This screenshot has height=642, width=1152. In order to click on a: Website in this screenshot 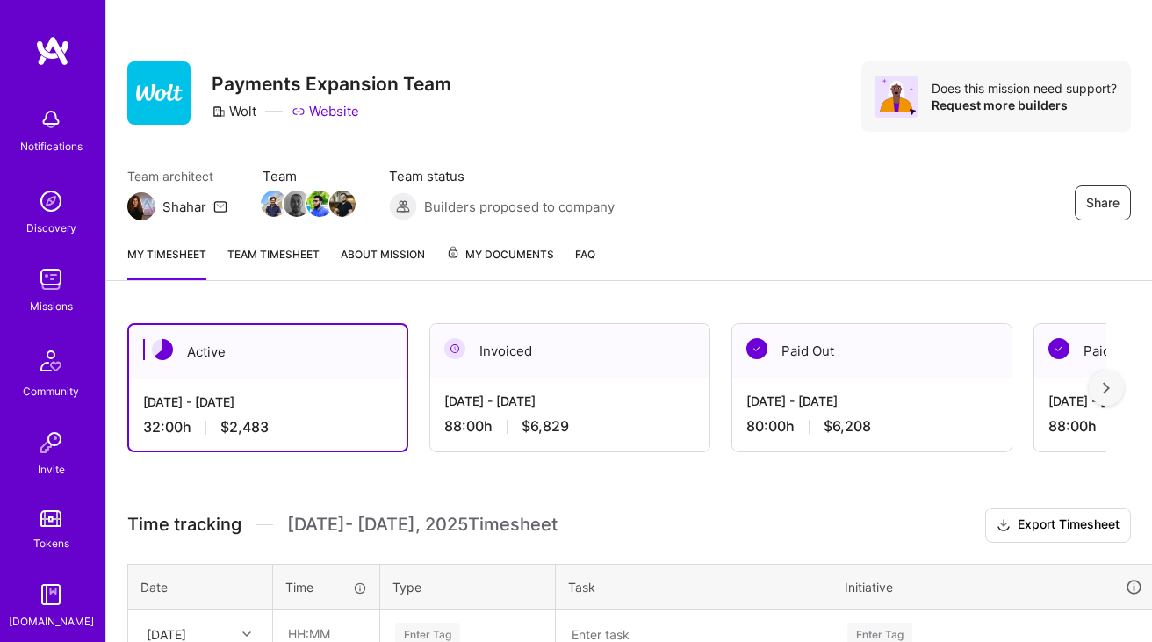, I will do `click(325, 111)`.